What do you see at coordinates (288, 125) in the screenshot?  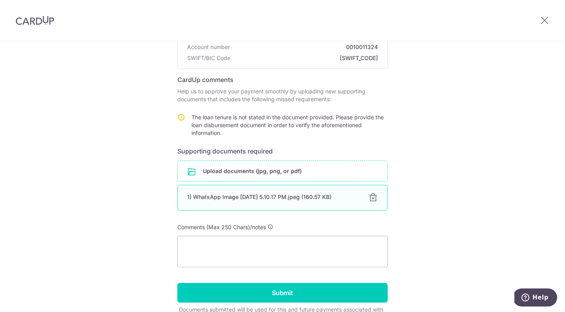 I see `span: The loan tenure is not stated in the document provided. Please provide the loan disbursement docu...` at bounding box center [288, 125].